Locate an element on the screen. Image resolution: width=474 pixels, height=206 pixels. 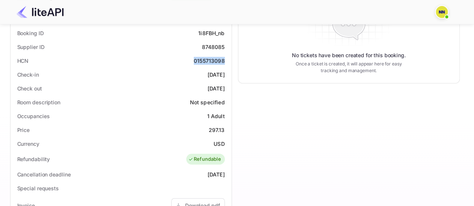
div: Check out is located at coordinates (30, 88).